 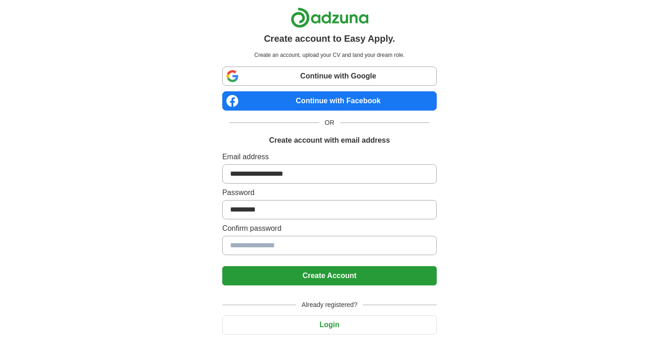 I want to click on span: OR, so click(x=329, y=123).